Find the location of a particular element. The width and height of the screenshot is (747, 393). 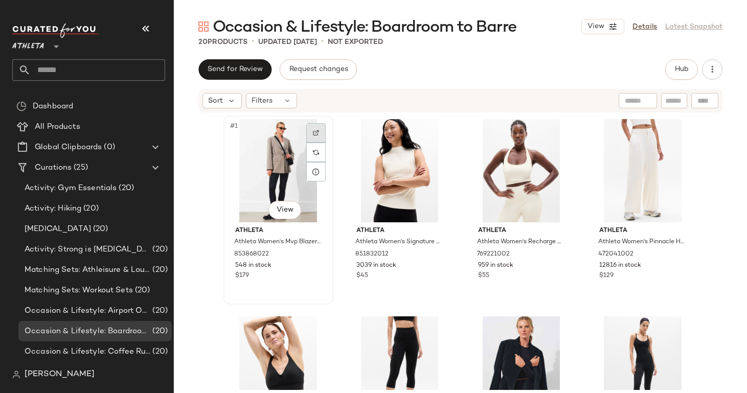

span: 12816 in stock is located at coordinates (620, 266).